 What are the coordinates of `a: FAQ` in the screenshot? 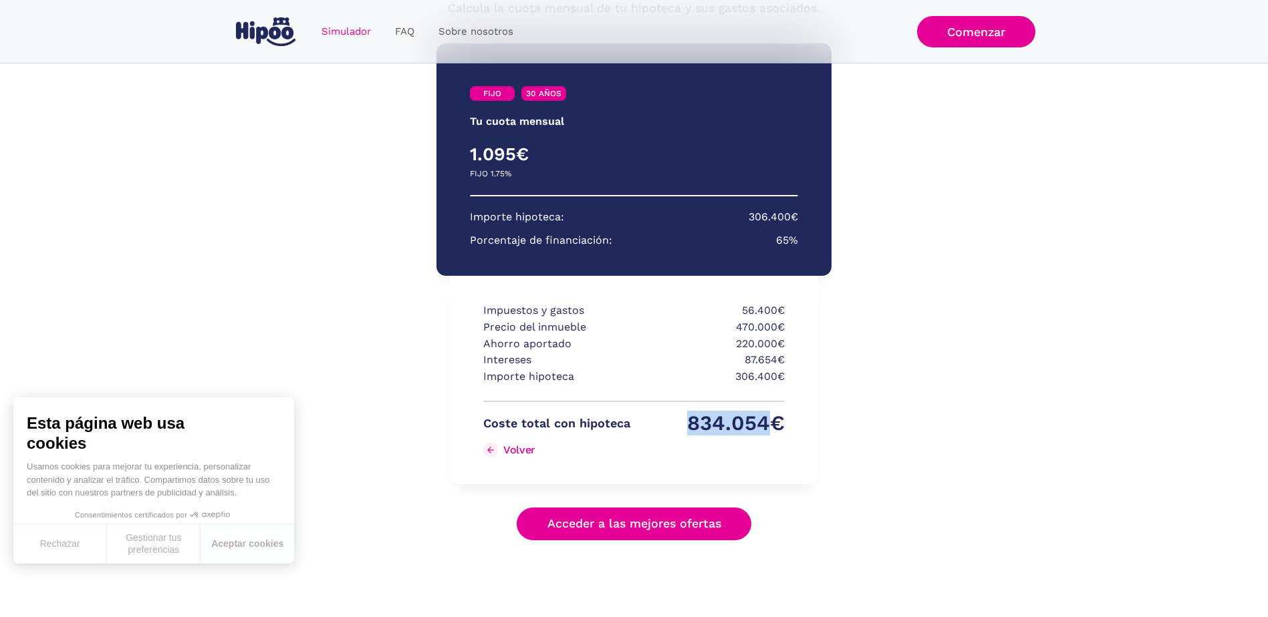 It's located at (404, 31).